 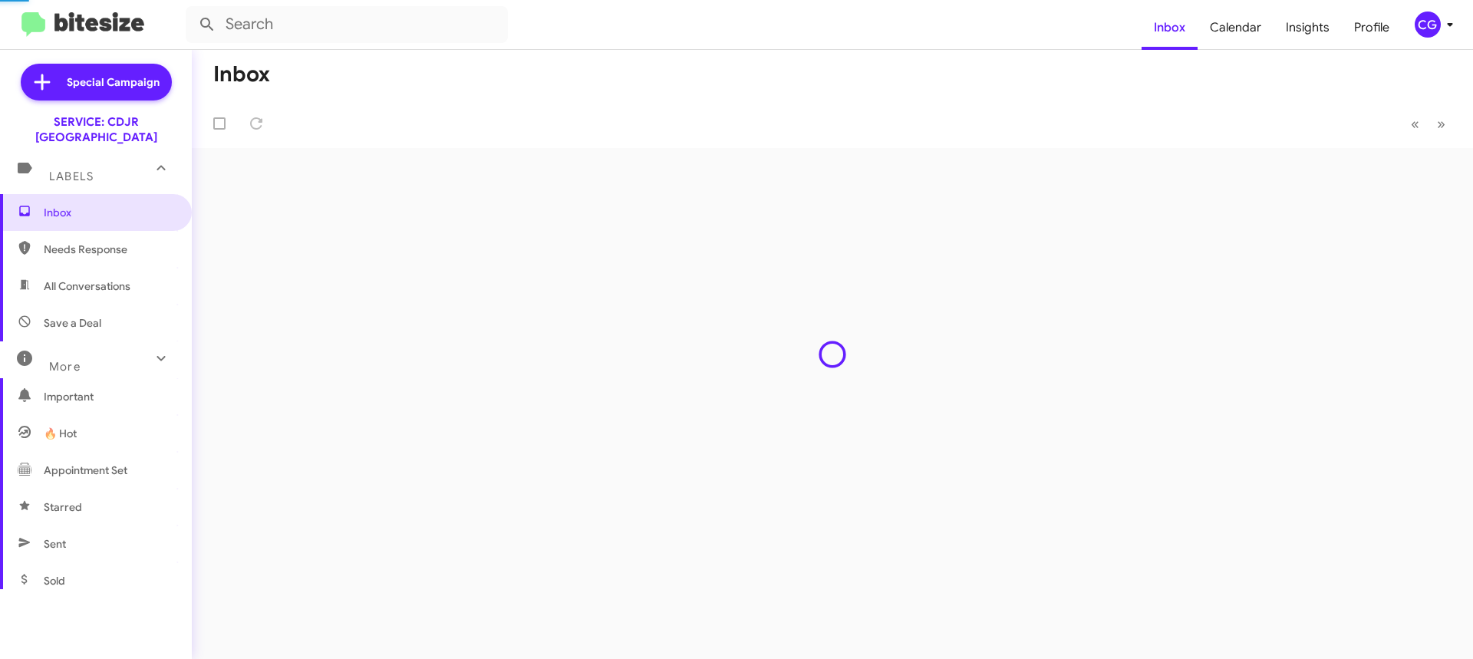 I want to click on span: Needs Response, so click(x=109, y=249).